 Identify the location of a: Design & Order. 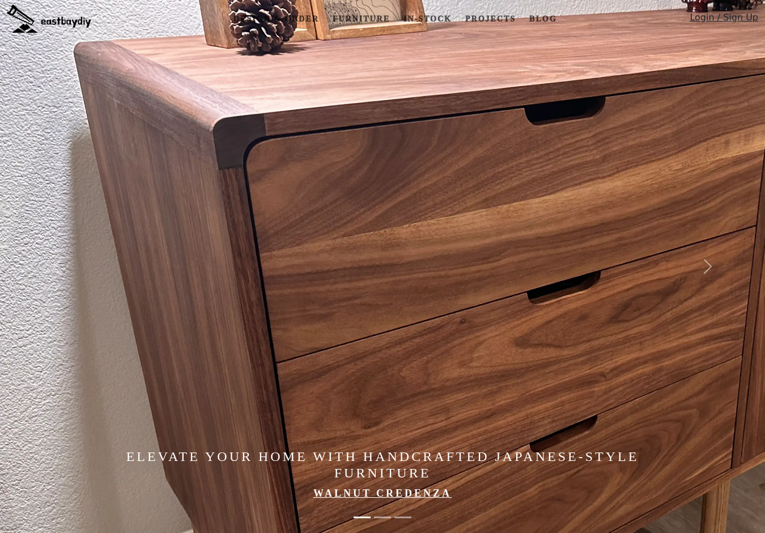
(276, 19).